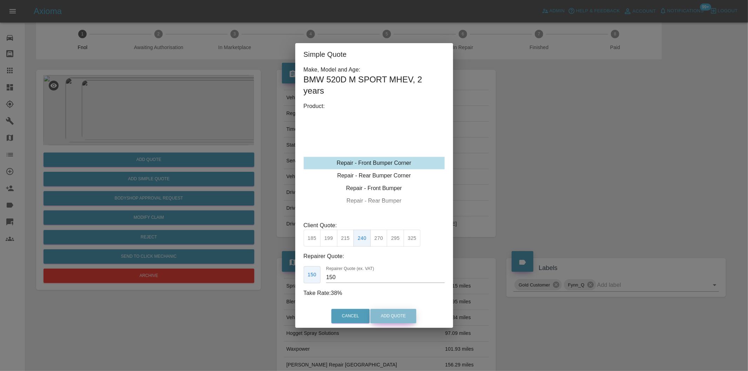 The image size is (748, 371). Describe the element at coordinates (374, 293) in the screenshot. I see `p: Take Rate: 38 %` at that location.